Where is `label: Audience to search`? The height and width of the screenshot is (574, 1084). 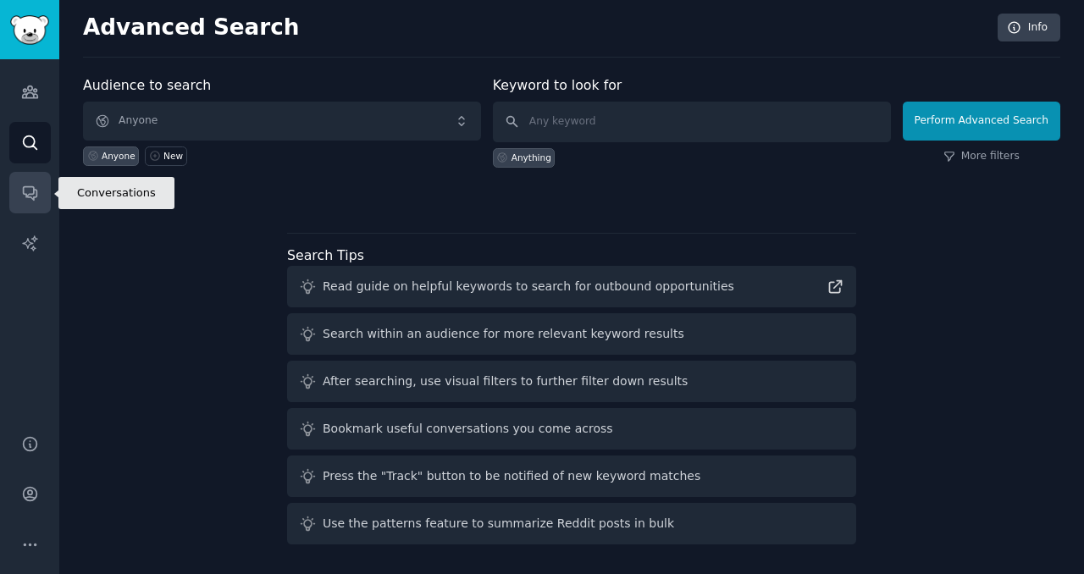 label: Audience to search is located at coordinates (146, 85).